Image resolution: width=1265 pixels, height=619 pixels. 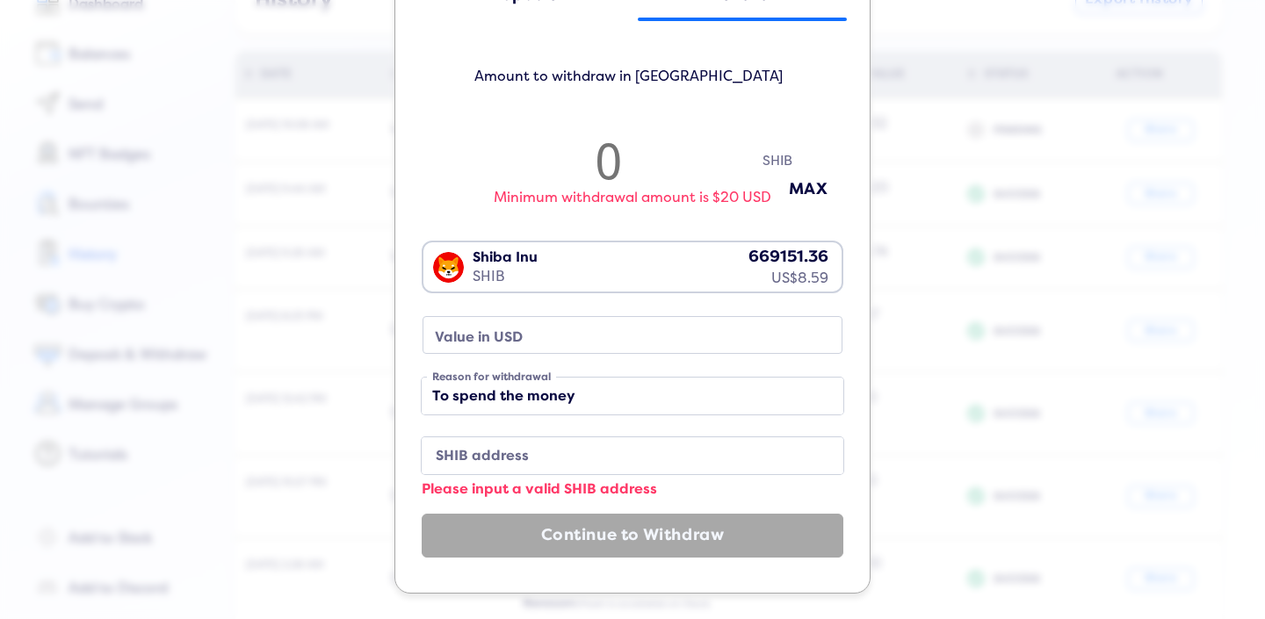 I want to click on span: SHIB, so click(x=786, y=174).